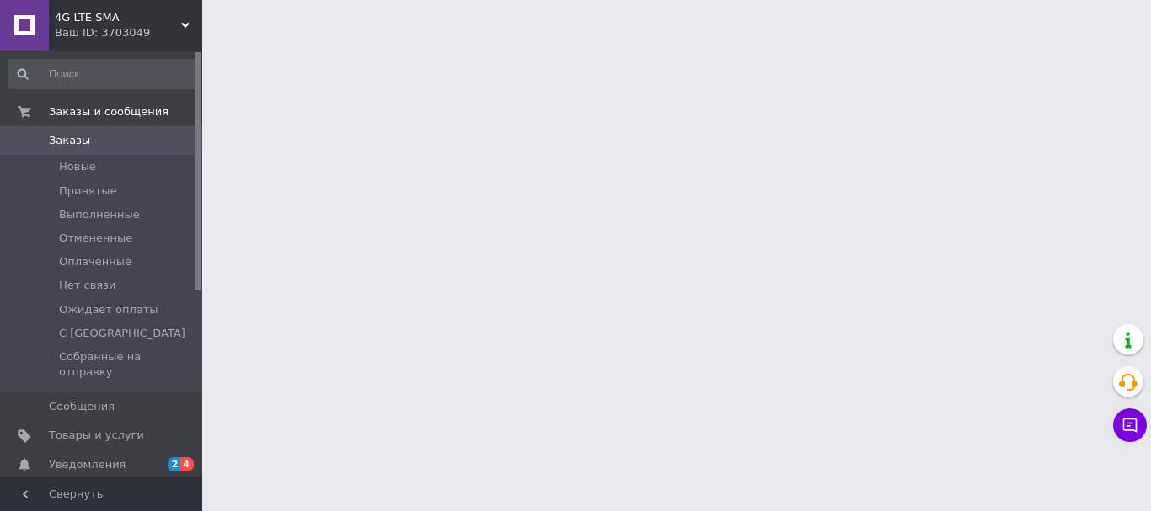  I want to click on span: Выполненные, so click(99, 215).